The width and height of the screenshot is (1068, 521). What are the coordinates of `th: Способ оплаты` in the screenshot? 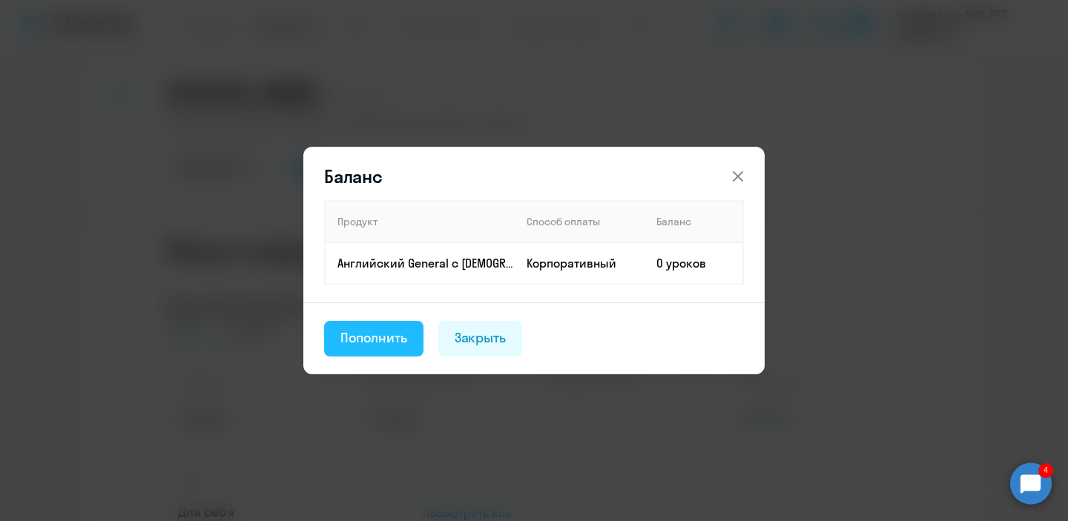 It's located at (579, 222).